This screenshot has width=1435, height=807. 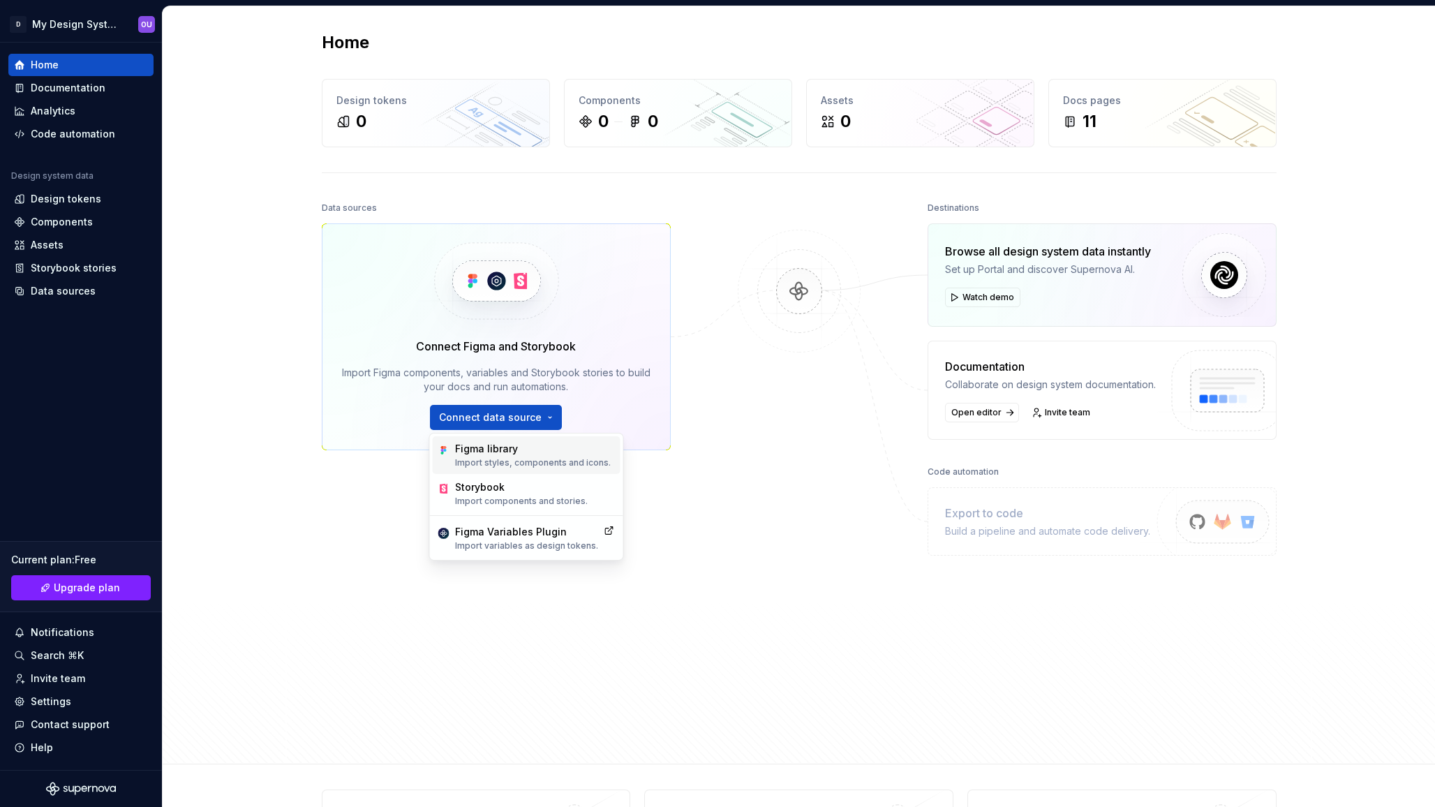 What do you see at coordinates (1090, 121) in the screenshot?
I see `div: 11` at bounding box center [1090, 121].